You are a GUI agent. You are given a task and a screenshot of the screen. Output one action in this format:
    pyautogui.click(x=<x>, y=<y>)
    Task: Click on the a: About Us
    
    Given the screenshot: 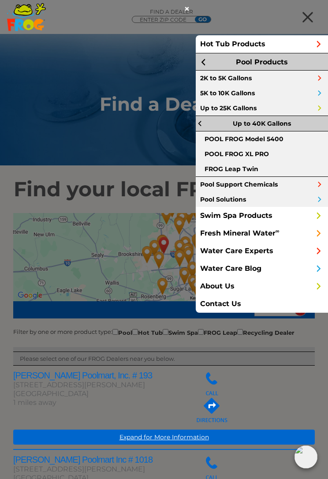 What is the action you would take?
    pyautogui.click(x=262, y=286)
    